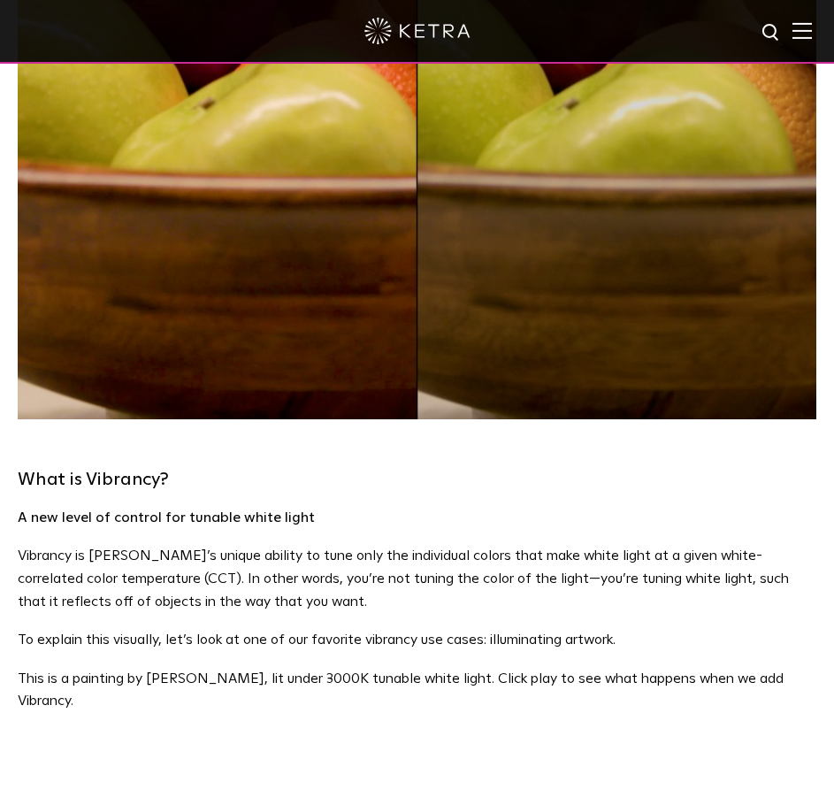 Image resolution: width=834 pixels, height=805 pixels. What do you see at coordinates (416, 640) in the screenshot?
I see `p: To explain this visually, let’s look at one of our favorite vibrancy use cases: illuminating artw...` at bounding box center [416, 640].